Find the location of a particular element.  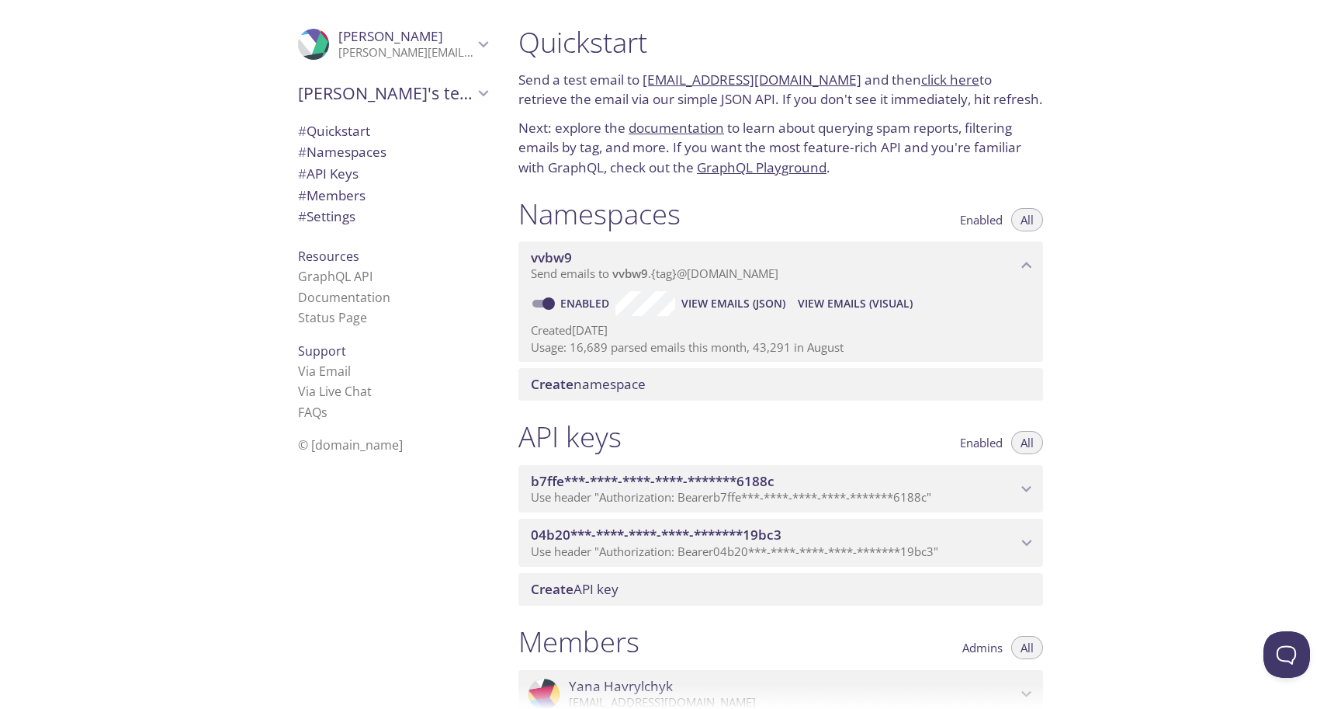

div: Create namespace is located at coordinates (781, 384).